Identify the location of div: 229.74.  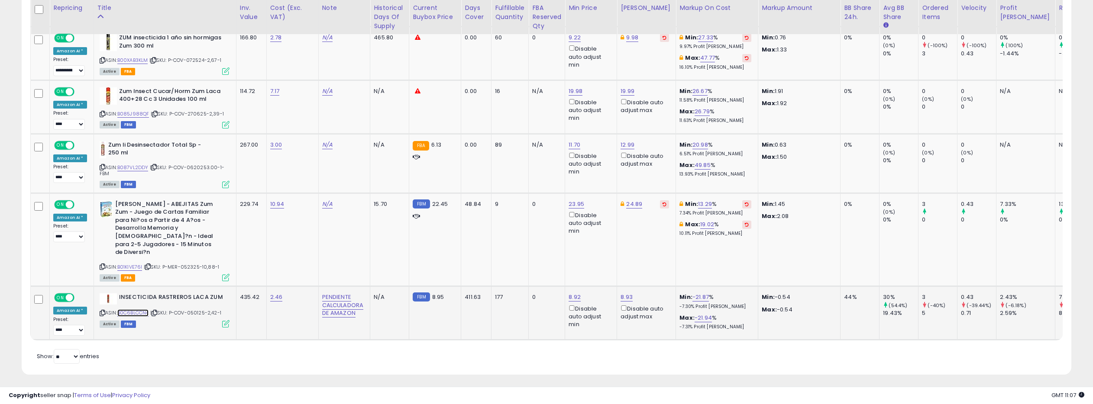
(250, 204).